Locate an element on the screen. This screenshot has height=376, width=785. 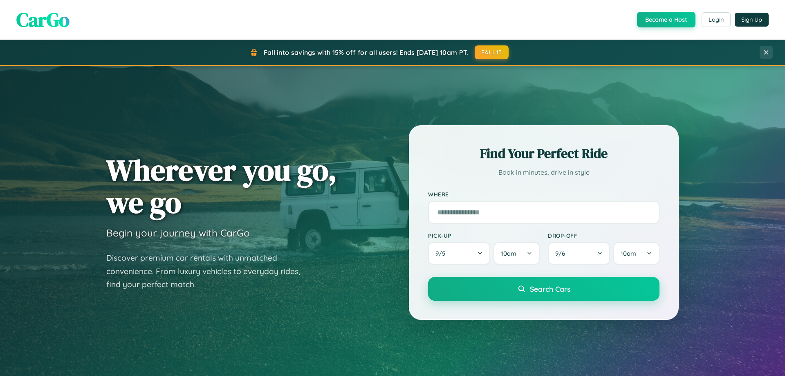
button: 9/5 is located at coordinates (459, 253).